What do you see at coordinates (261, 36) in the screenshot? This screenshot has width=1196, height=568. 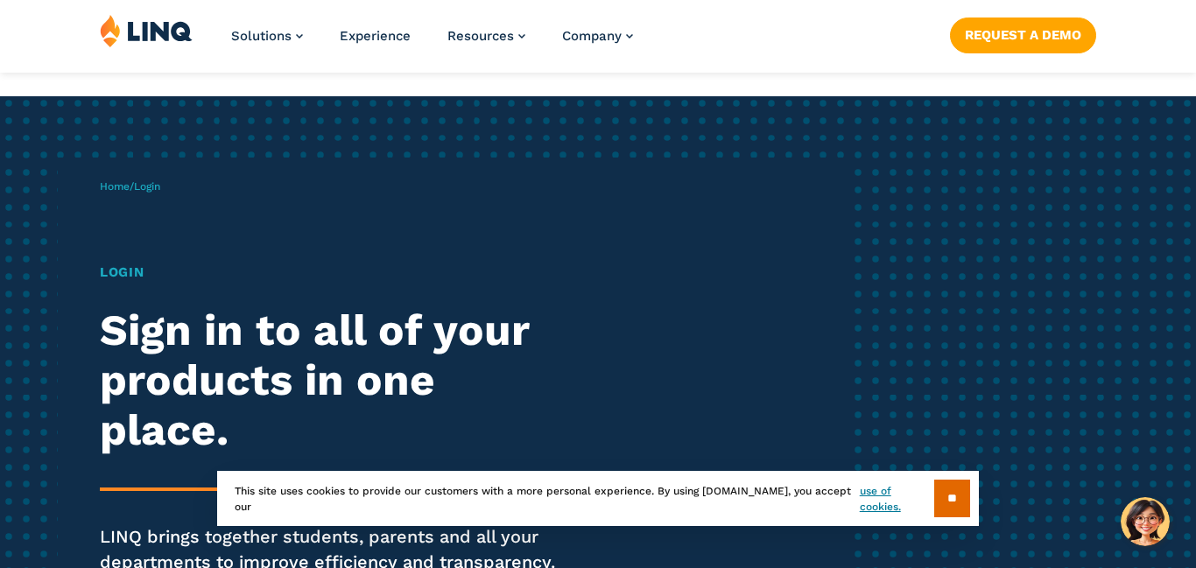 I see `span: Solutions` at bounding box center [261, 36].